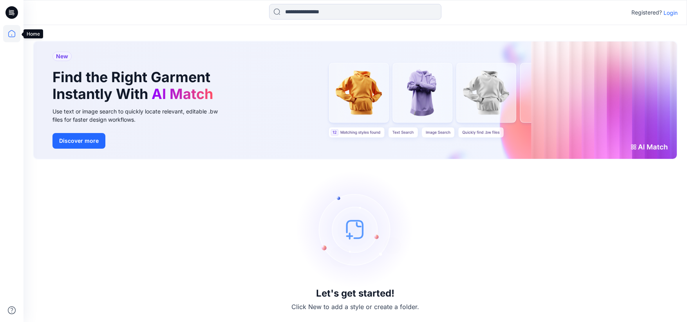  What do you see at coordinates (671, 13) in the screenshot?
I see `p: Login` at bounding box center [671, 13].